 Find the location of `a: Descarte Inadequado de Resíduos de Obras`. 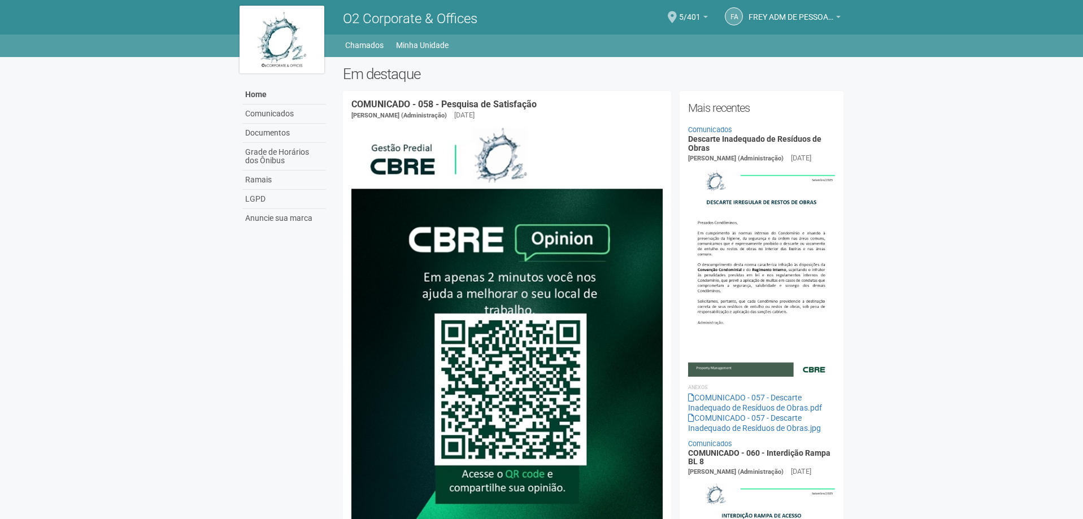

a: Descarte Inadequado de Resíduos de Obras is located at coordinates (755, 143).